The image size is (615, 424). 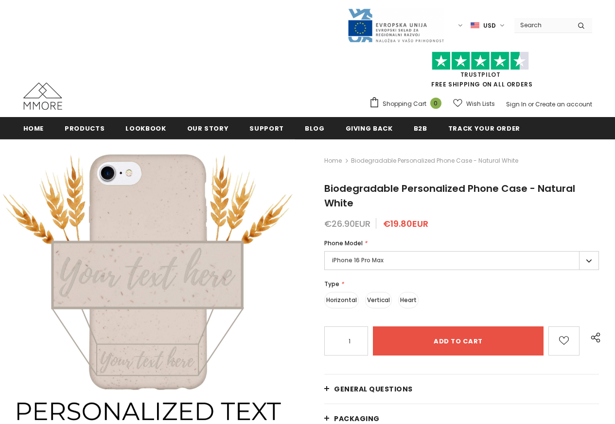 I want to click on span: Phone Model, so click(x=343, y=243).